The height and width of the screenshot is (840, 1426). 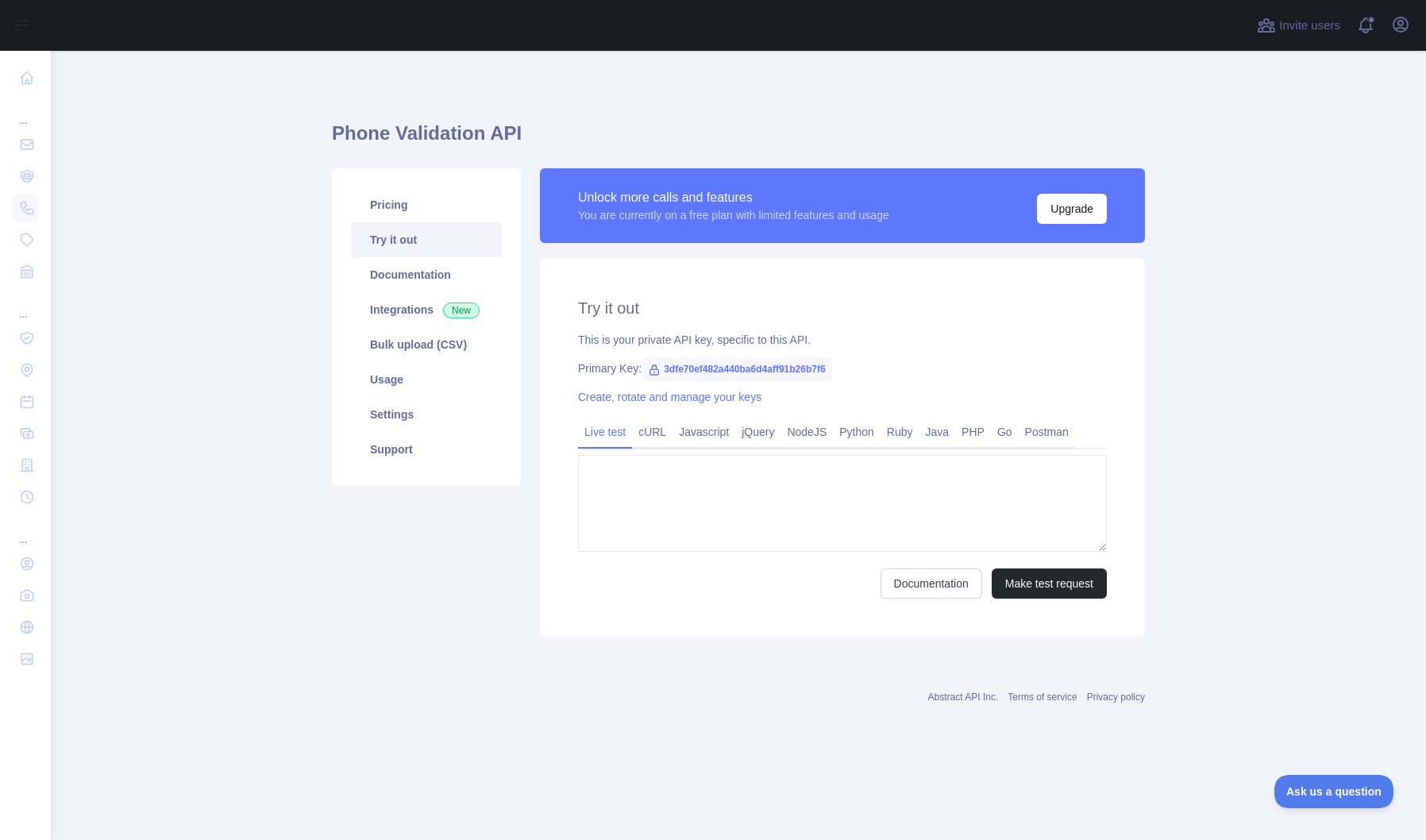 What do you see at coordinates (1072, 209) in the screenshot?
I see `button: Upgrade` at bounding box center [1072, 209].